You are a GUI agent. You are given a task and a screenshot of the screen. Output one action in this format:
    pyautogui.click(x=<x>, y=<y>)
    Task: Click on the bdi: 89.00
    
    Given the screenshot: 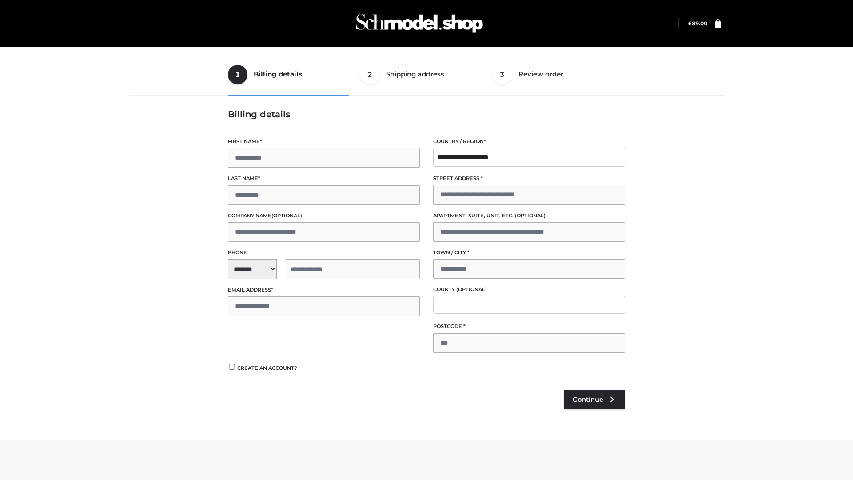 What is the action you would take?
    pyautogui.click(x=697, y=23)
    